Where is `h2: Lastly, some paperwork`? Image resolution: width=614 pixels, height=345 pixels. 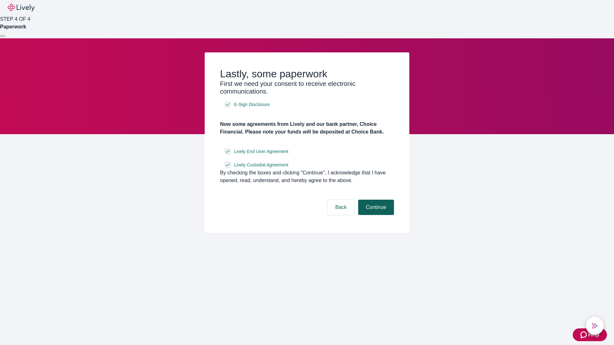
h2: Lastly, some paperwork is located at coordinates (307, 74).